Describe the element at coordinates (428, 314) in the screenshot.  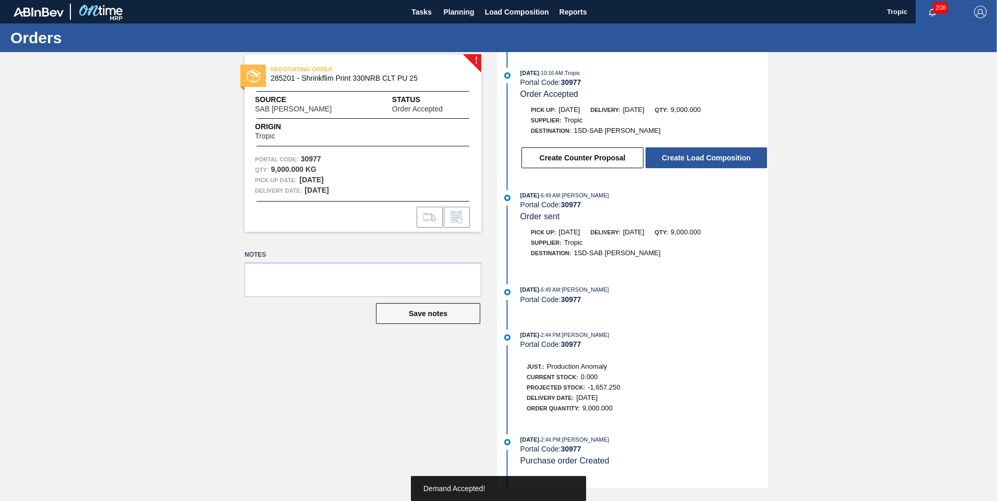
I see `button: Save notes` at that location.